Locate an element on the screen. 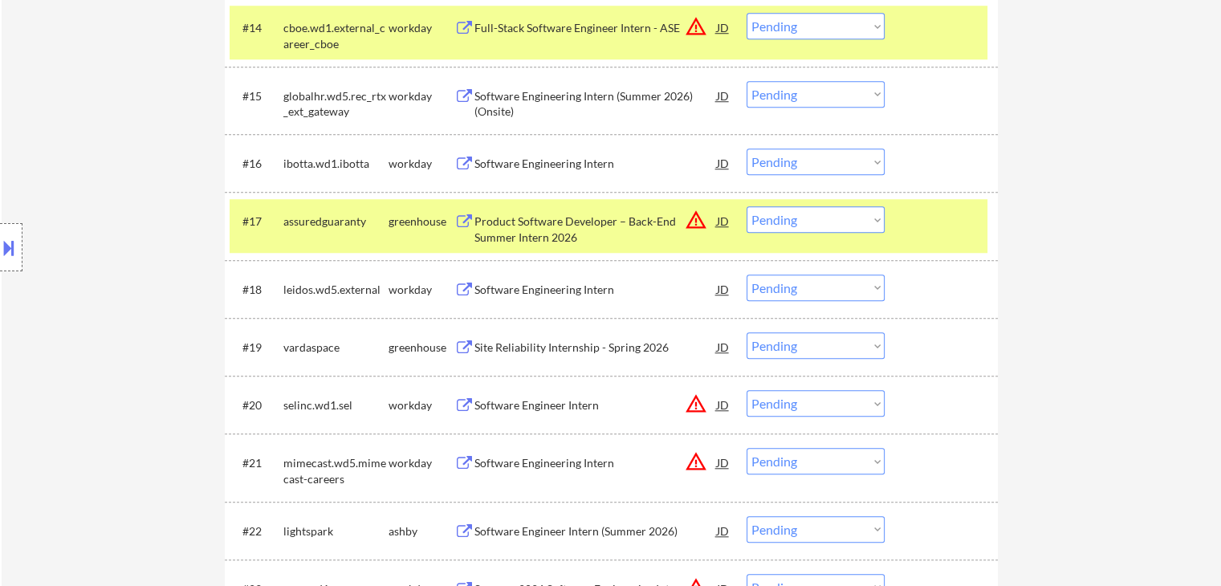 The width and height of the screenshot is (1221, 586). div: lightspark is located at coordinates (335, 531).